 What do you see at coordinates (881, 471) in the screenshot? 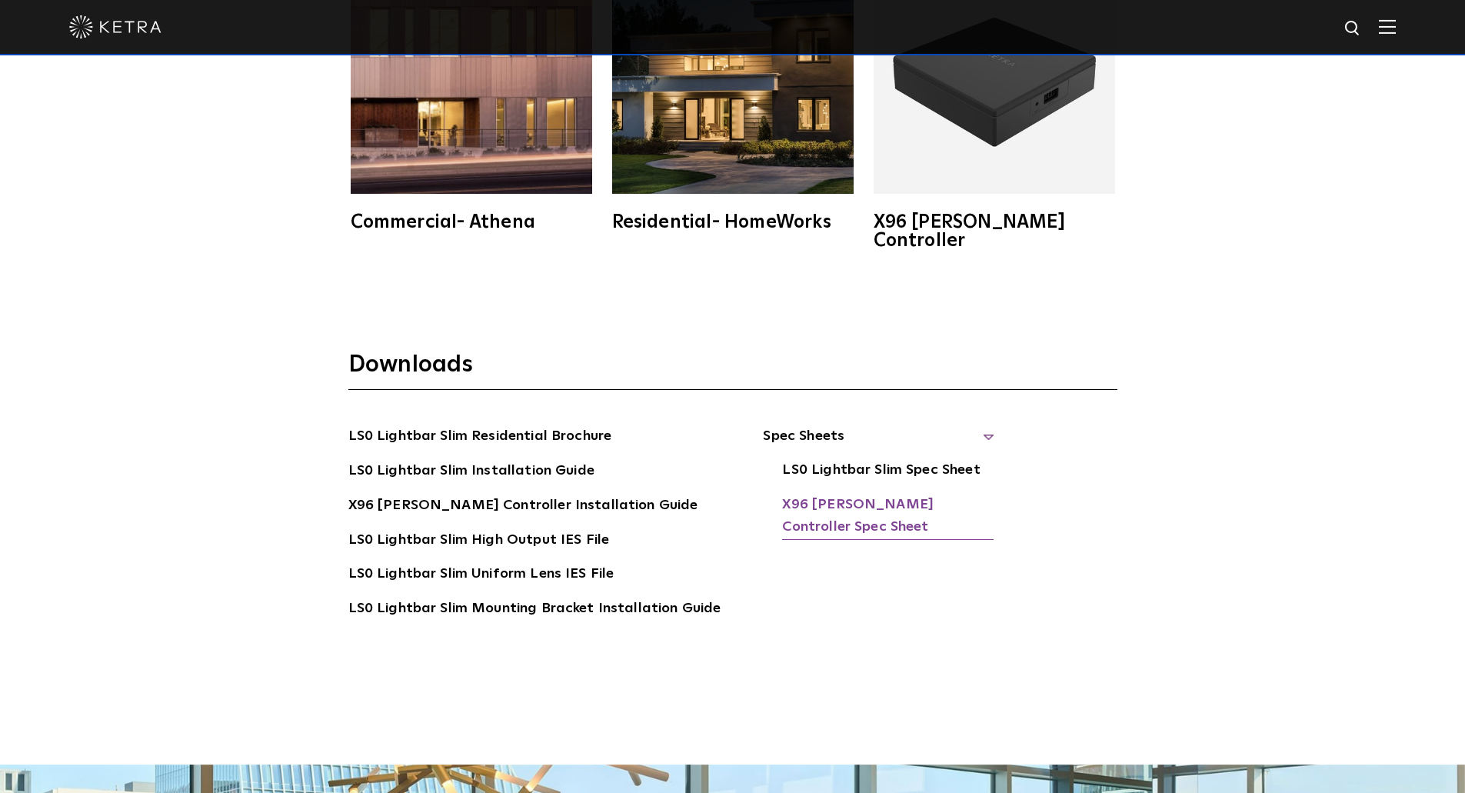
I see `a: LS0 Lightbar Slim Spec Sheet` at bounding box center [881, 471].